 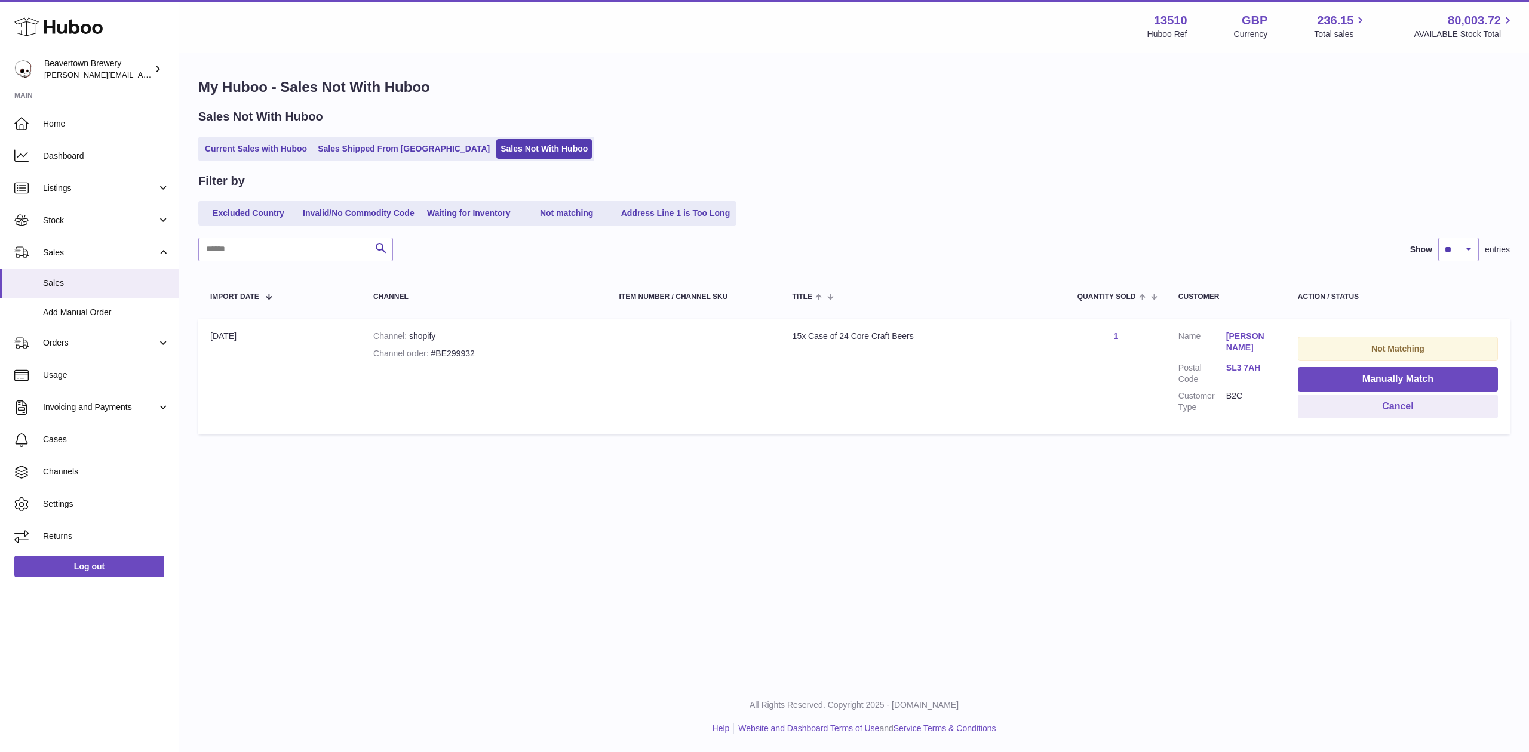 I want to click on span: Total sales, so click(x=1340, y=34).